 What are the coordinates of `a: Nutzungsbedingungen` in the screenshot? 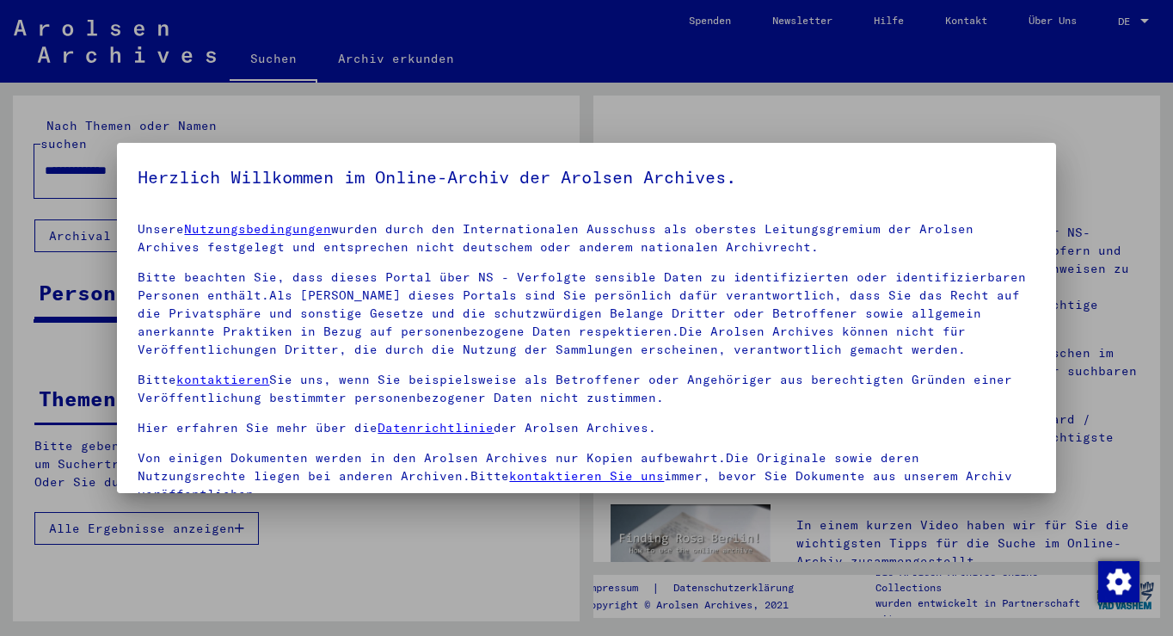 It's located at (257, 229).